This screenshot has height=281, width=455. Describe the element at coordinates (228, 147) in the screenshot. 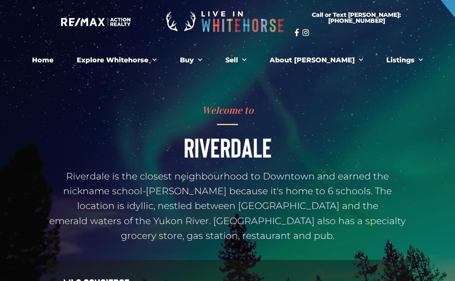

I see `h1: Riverdale` at that location.